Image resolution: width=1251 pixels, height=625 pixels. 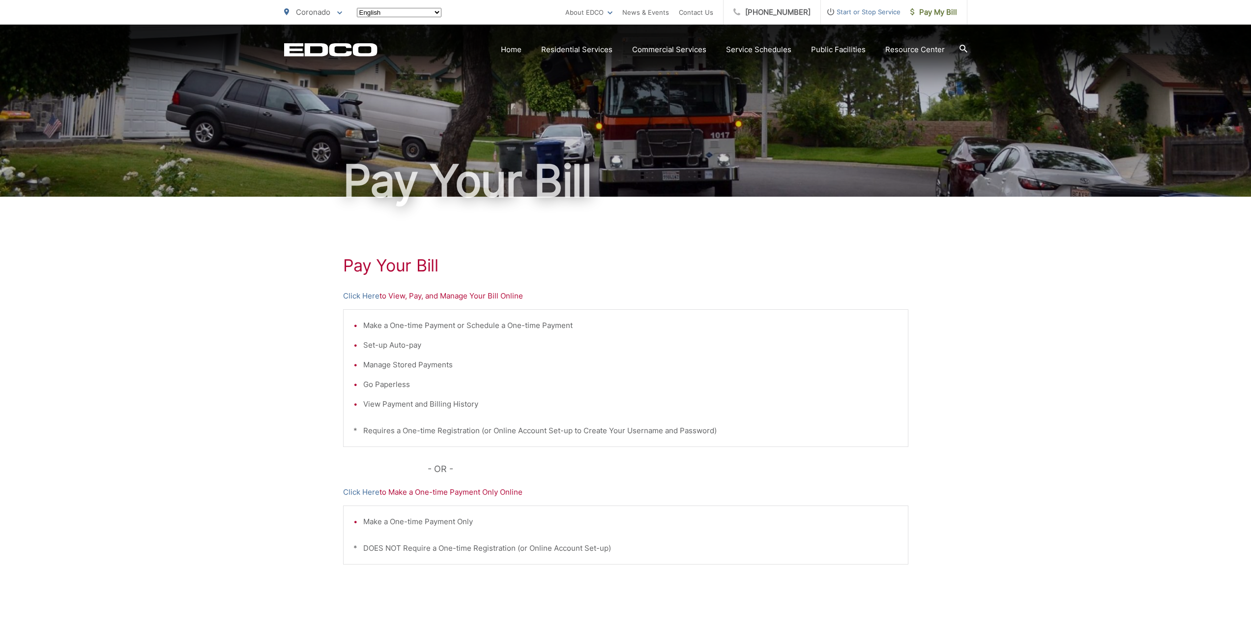 I want to click on p: to View, Pay, and Manage Your Bill Online, so click(x=626, y=296).